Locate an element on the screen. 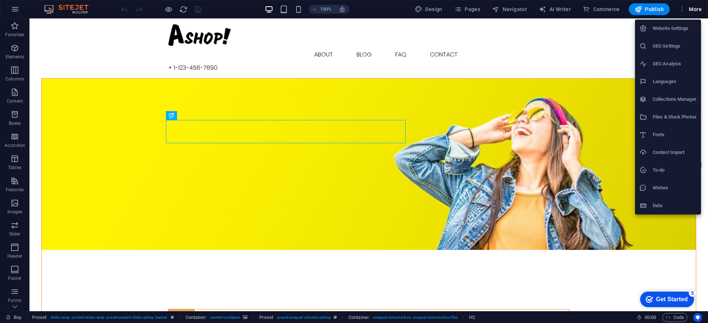 The image size is (708, 323). h6: Files & Stock Photos is located at coordinates (675, 117).